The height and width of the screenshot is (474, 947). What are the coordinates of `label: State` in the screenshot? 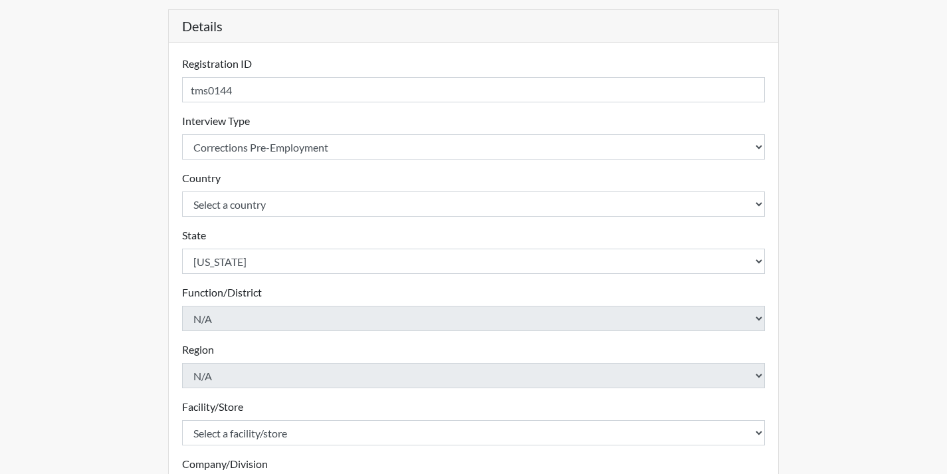 It's located at (194, 235).